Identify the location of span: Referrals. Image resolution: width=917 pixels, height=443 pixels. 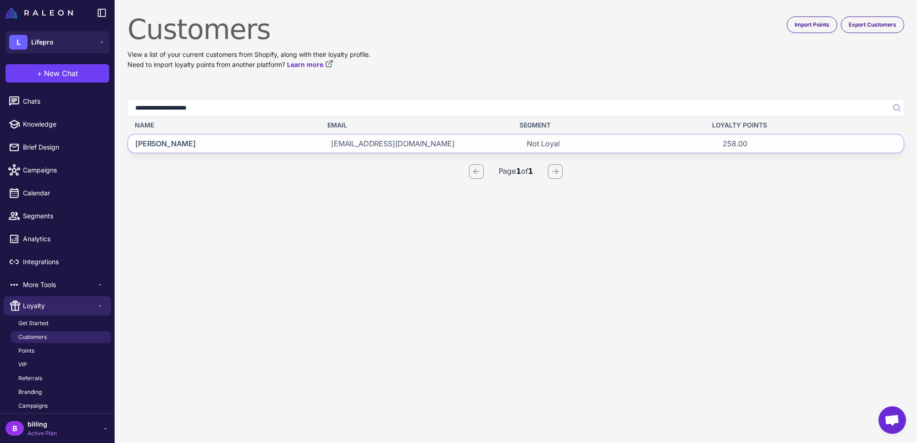
(30, 378).